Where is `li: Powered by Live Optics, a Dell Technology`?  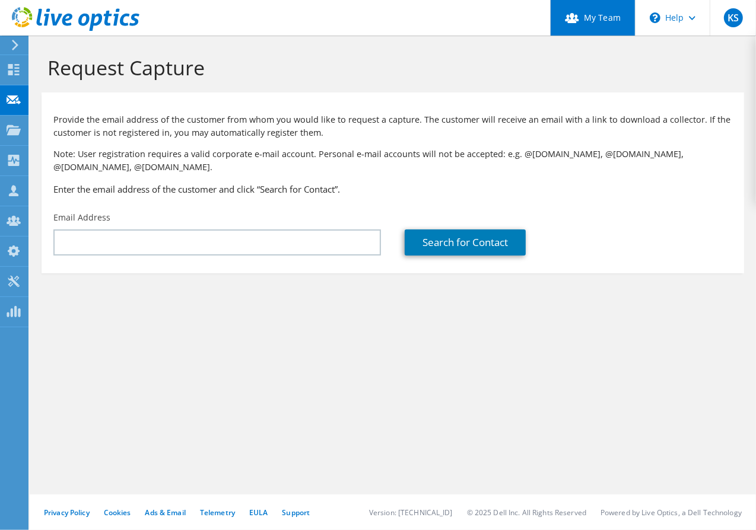
li: Powered by Live Optics, a Dell Technology is located at coordinates (671, 513).